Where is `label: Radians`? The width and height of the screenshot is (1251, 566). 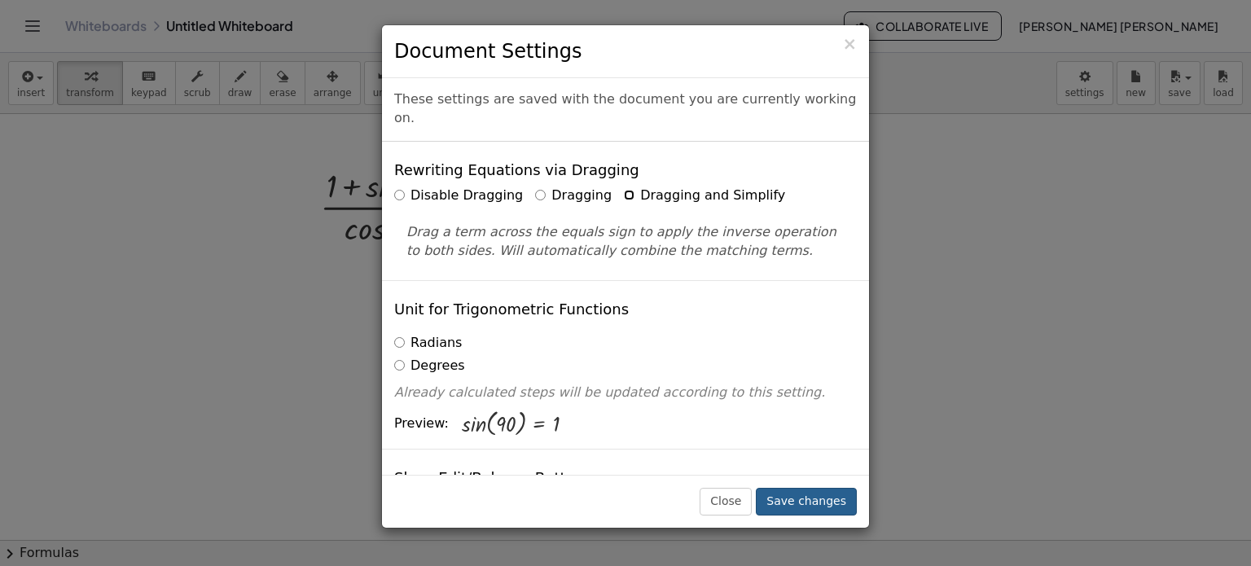
label: Radians is located at coordinates (428, 343).